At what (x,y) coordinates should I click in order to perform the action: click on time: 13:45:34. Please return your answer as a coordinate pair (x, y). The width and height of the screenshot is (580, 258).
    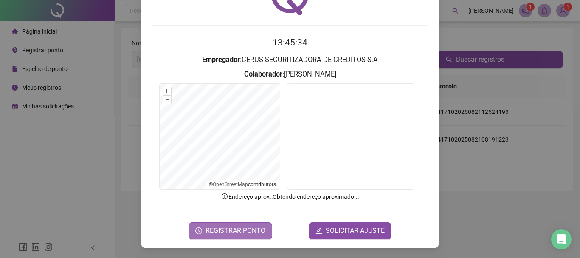
    Looking at the image, I should click on (290, 42).